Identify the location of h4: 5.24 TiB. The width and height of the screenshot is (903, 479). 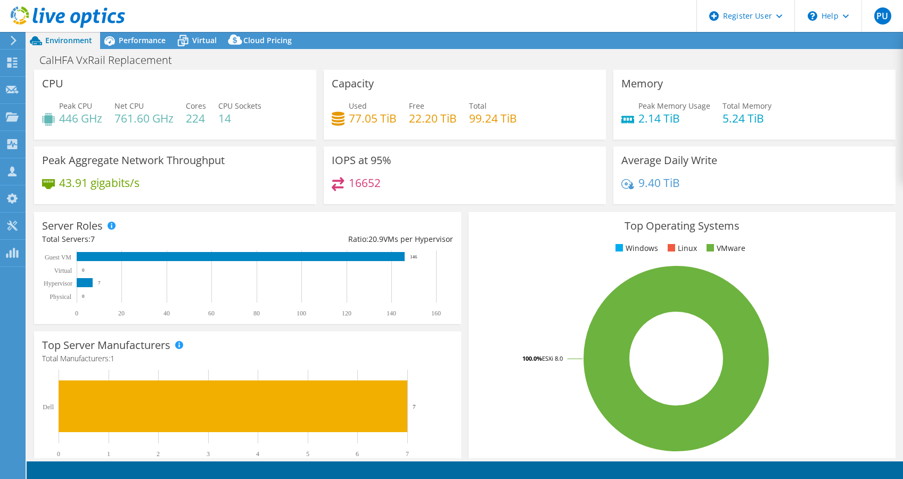
(747, 118).